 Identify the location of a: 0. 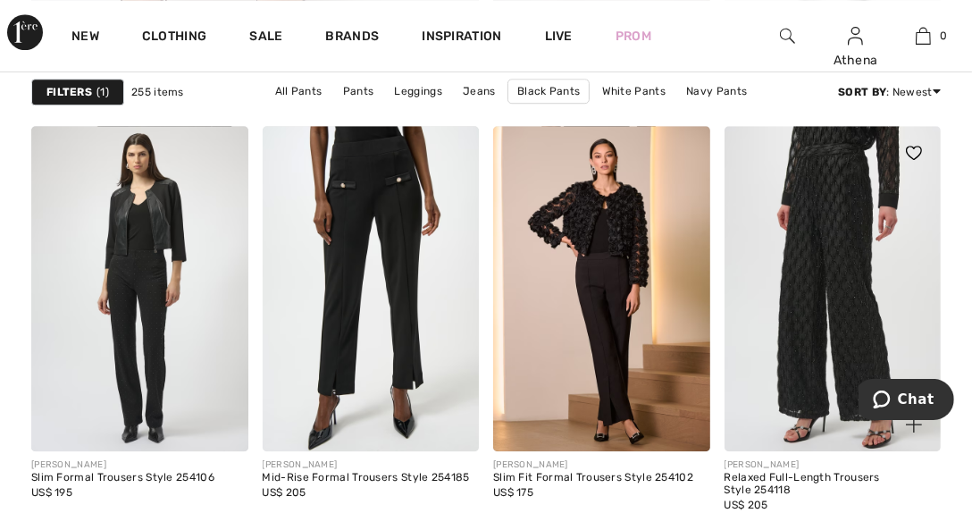
(924, 36).